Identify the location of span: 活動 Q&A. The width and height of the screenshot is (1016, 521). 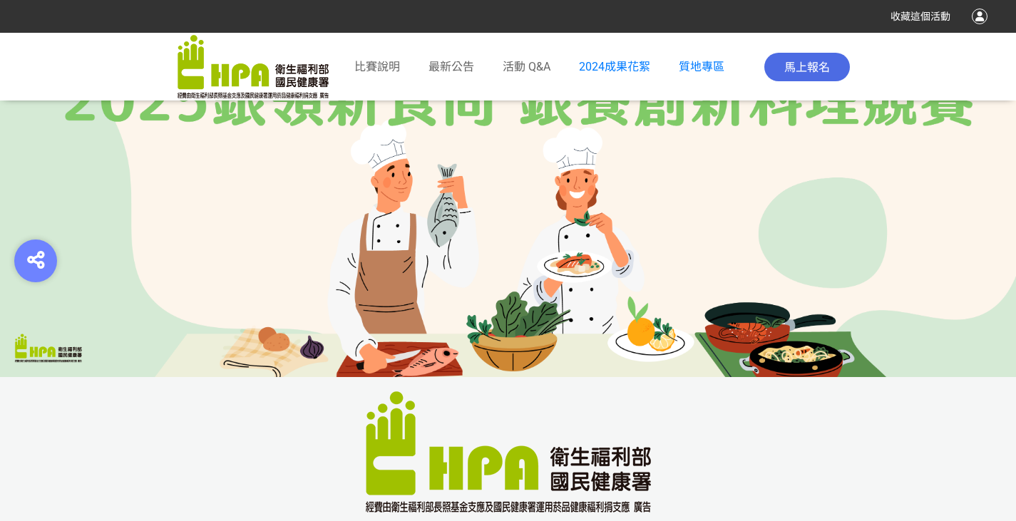
(526, 66).